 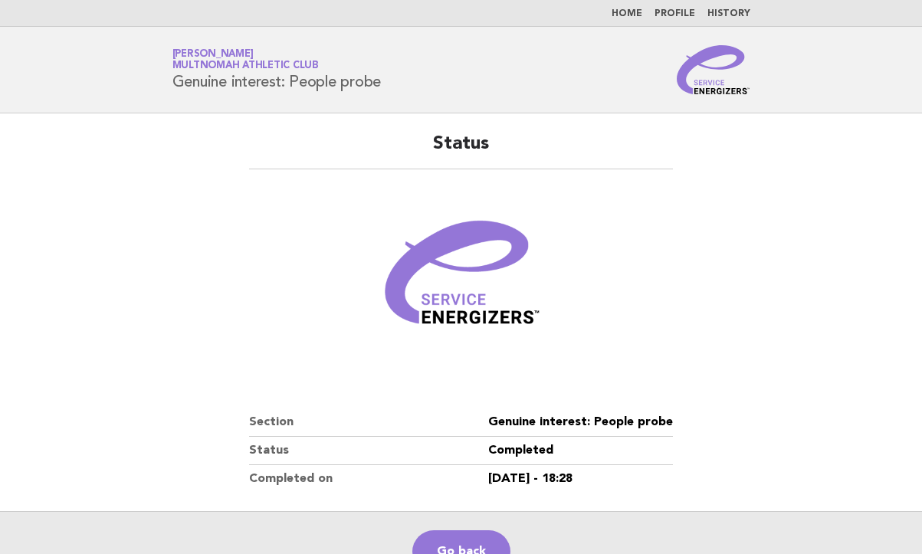 What do you see at coordinates (580, 422) in the screenshot?
I see `dd: Genuine interest: People probe` at bounding box center [580, 422].